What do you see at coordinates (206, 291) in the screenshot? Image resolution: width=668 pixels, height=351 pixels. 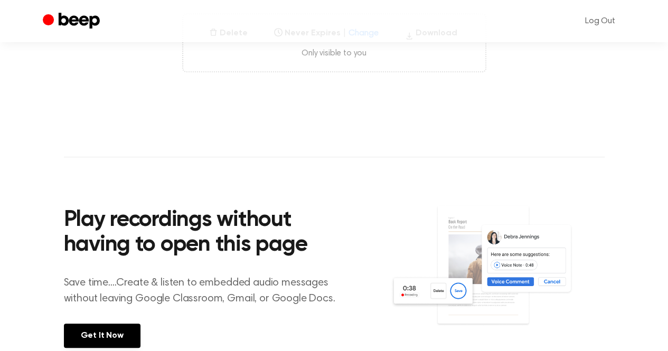 I see `p: Save time....Create & listen to embedded audio messages without leaving Google Classroom, Gmail, ...` at bounding box center [206, 291].